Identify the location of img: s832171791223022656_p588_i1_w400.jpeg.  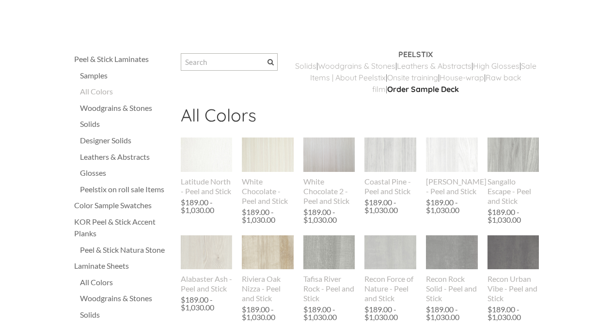
(267, 155).